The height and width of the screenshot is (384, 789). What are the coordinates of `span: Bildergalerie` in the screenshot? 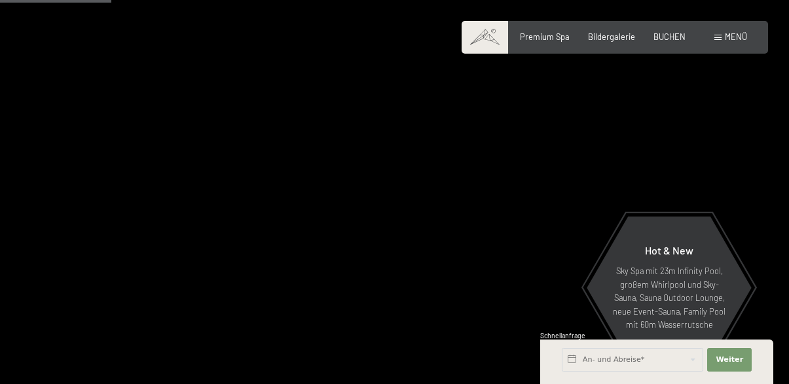 It's located at (611, 37).